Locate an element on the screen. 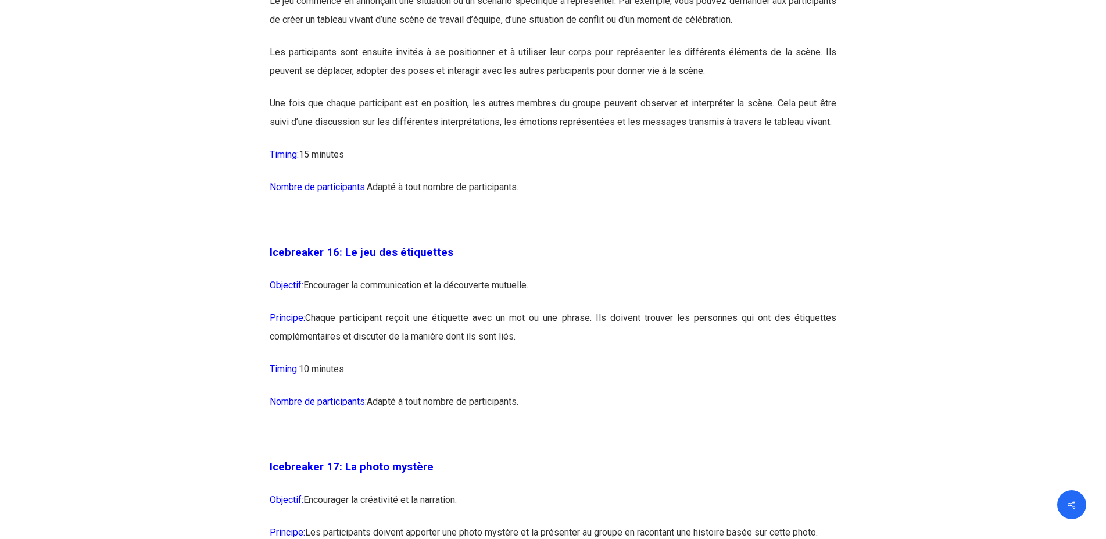 This screenshot has height=539, width=1106. span: Icebreaker 17: La photo mystère is located at coordinates (352, 467).